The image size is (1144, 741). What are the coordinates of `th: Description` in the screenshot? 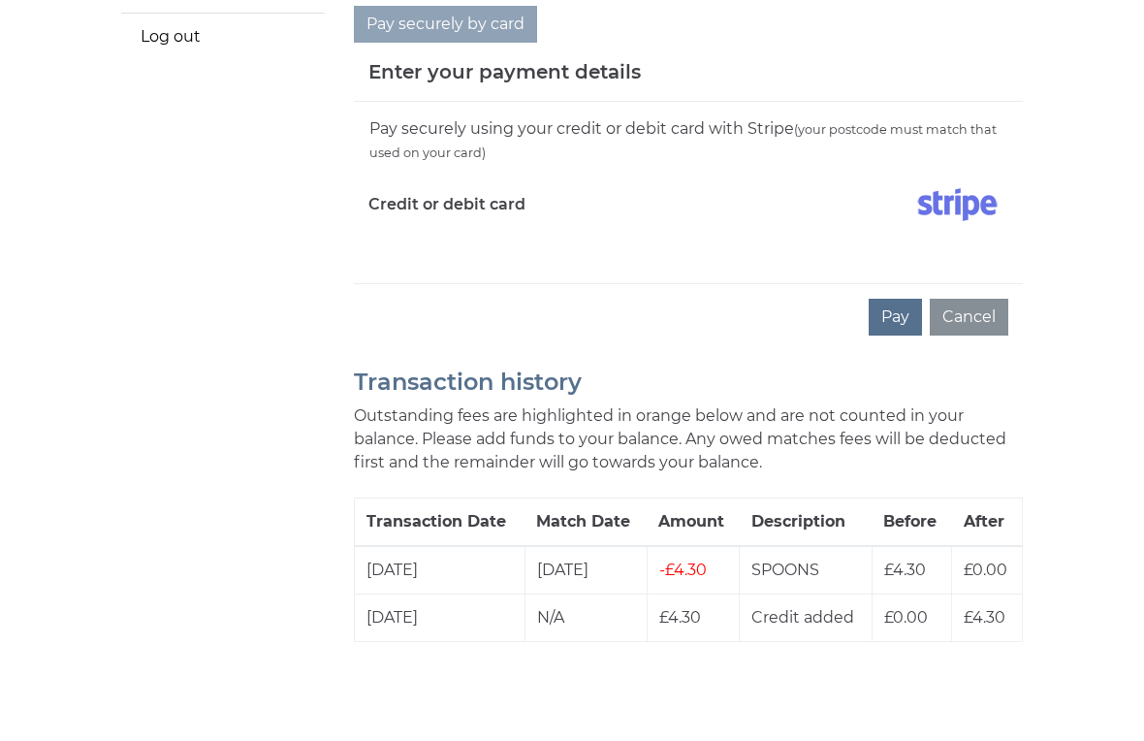 It's located at (806, 523).